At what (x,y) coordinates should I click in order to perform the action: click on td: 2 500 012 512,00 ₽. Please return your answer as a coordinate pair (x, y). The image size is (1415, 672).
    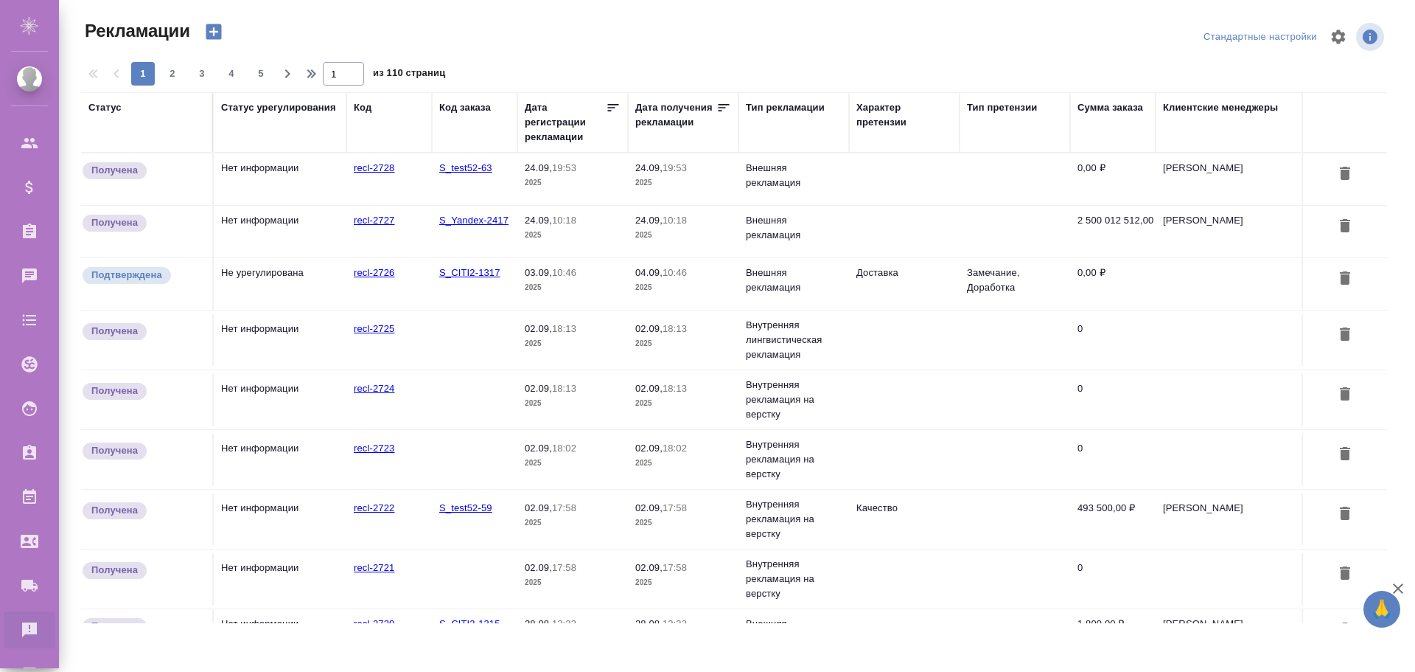
    Looking at the image, I should click on (1113, 231).